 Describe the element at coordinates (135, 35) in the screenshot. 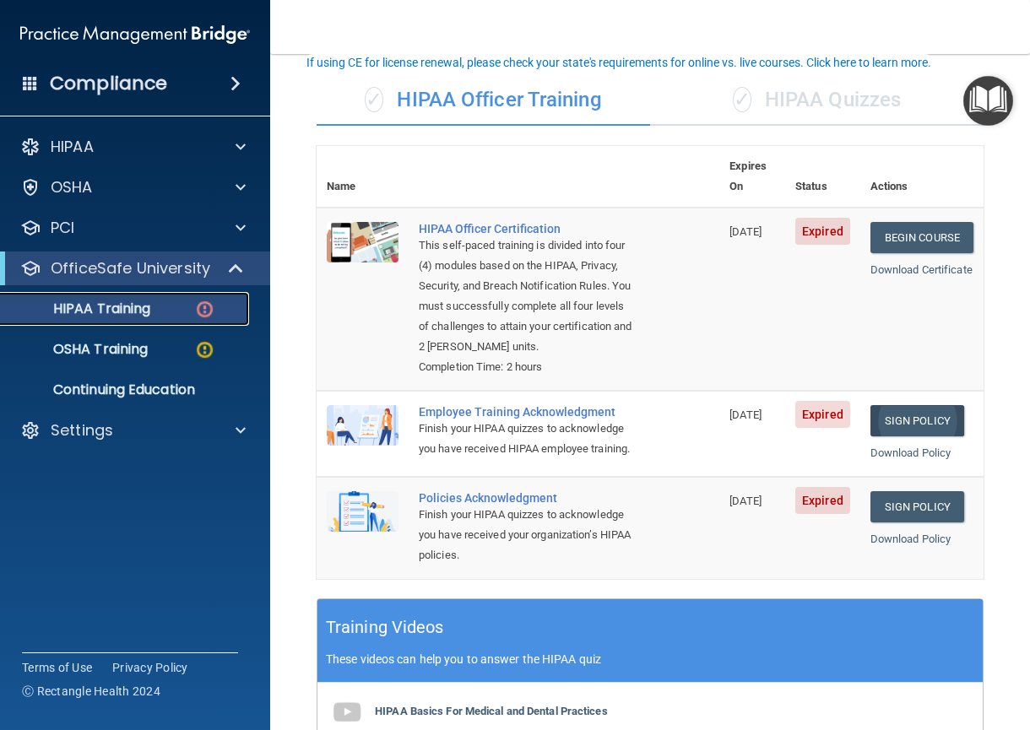

I see `img: PMB logo` at that location.